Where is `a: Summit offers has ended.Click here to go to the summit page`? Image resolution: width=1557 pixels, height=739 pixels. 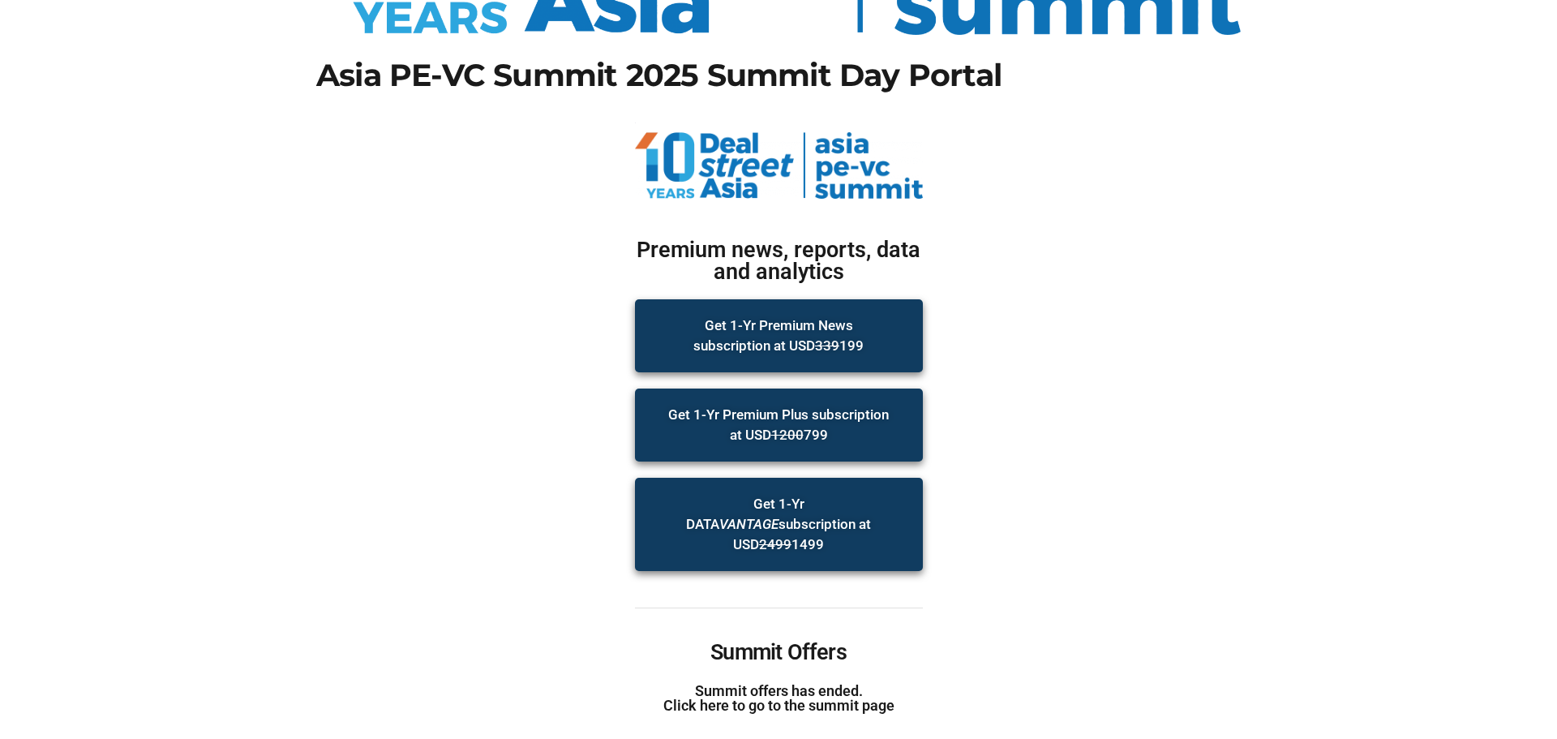 a: Summit offers has ended.Click here to go to the summit page is located at coordinates (778, 697).